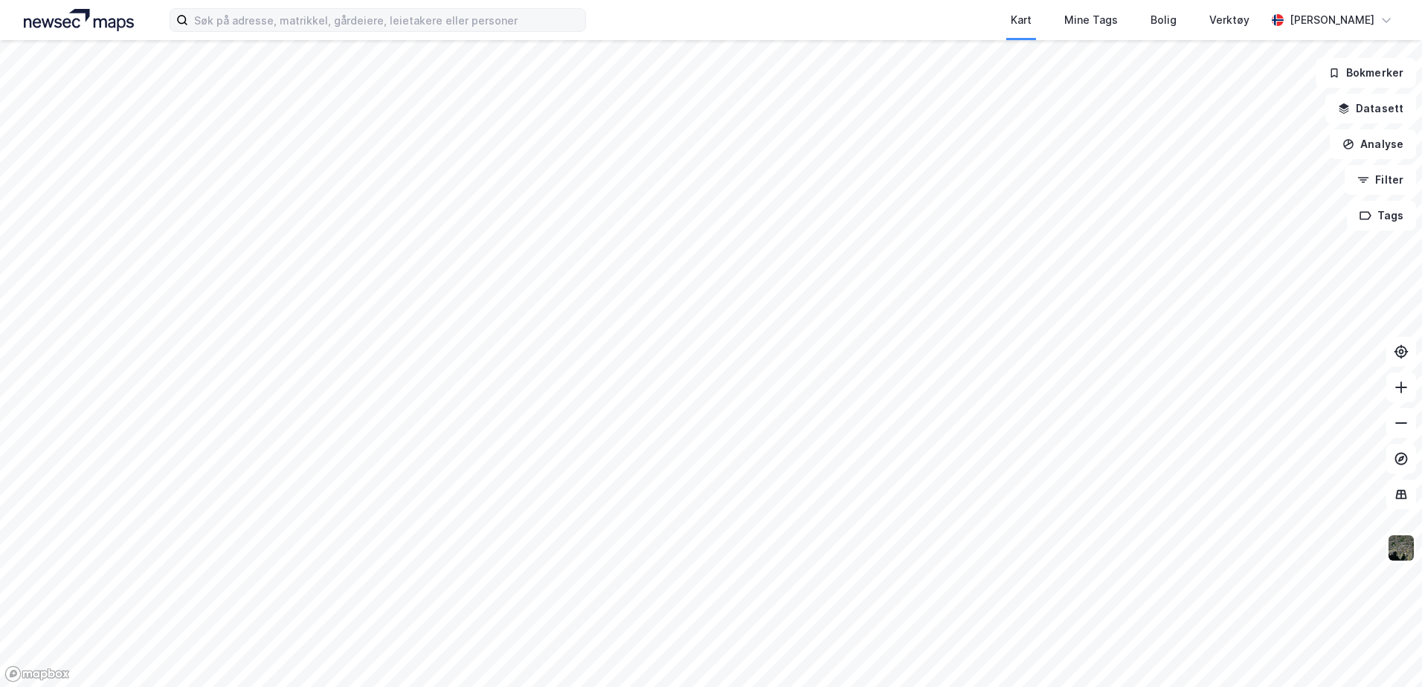 The height and width of the screenshot is (687, 1422). What do you see at coordinates (1373, 144) in the screenshot?
I see `button: Analyse` at bounding box center [1373, 144].